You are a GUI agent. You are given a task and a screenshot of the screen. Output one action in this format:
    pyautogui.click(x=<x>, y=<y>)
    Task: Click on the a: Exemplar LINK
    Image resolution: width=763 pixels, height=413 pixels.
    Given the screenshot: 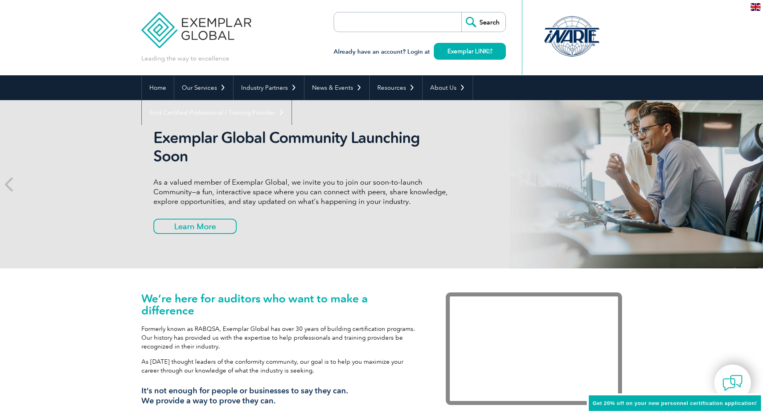 What is the action you would take?
    pyautogui.click(x=470, y=51)
    